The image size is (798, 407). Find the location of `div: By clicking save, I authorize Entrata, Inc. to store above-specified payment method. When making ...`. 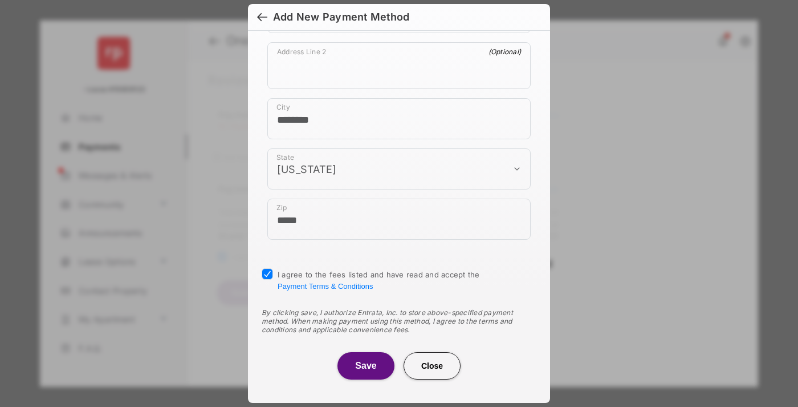

div: By clicking save, I authorize Entrata, Inc. to store above-specified payment method. When making ... is located at coordinates (399, 321).